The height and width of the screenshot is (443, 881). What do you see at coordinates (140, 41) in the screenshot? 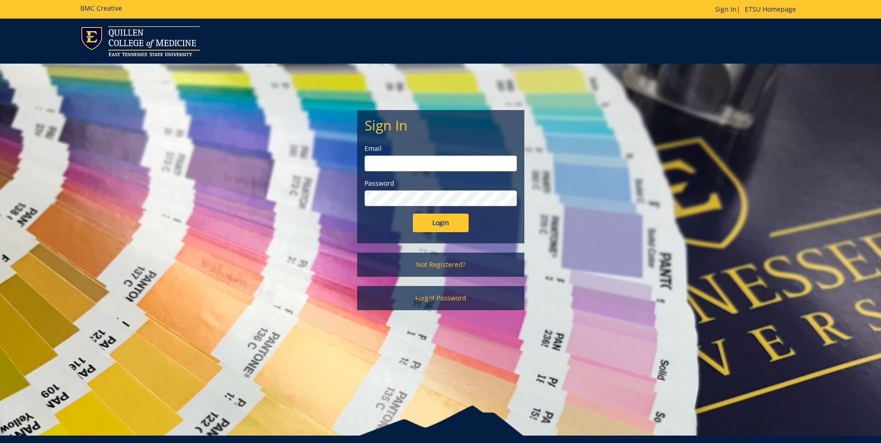
I see `img: ETSU logo` at bounding box center [140, 41].